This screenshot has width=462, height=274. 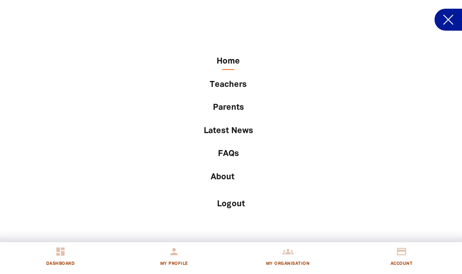 What do you see at coordinates (60, 252) in the screenshot?
I see `i: dashboard` at bounding box center [60, 252].